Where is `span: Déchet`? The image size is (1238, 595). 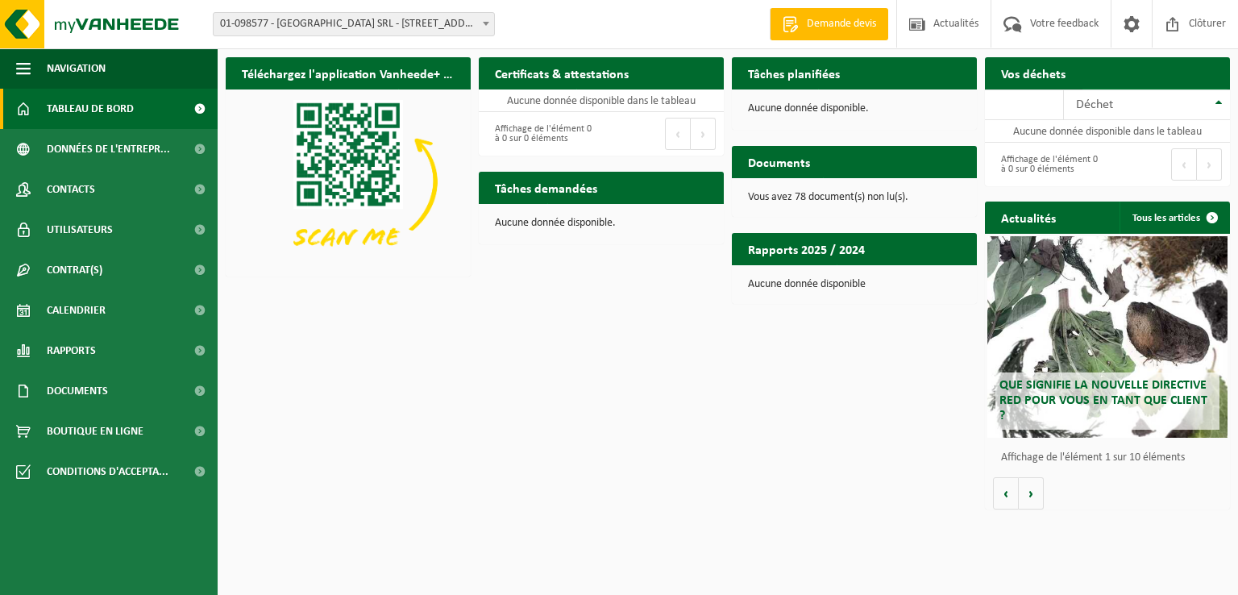
span: Déchet is located at coordinates (1095, 105).